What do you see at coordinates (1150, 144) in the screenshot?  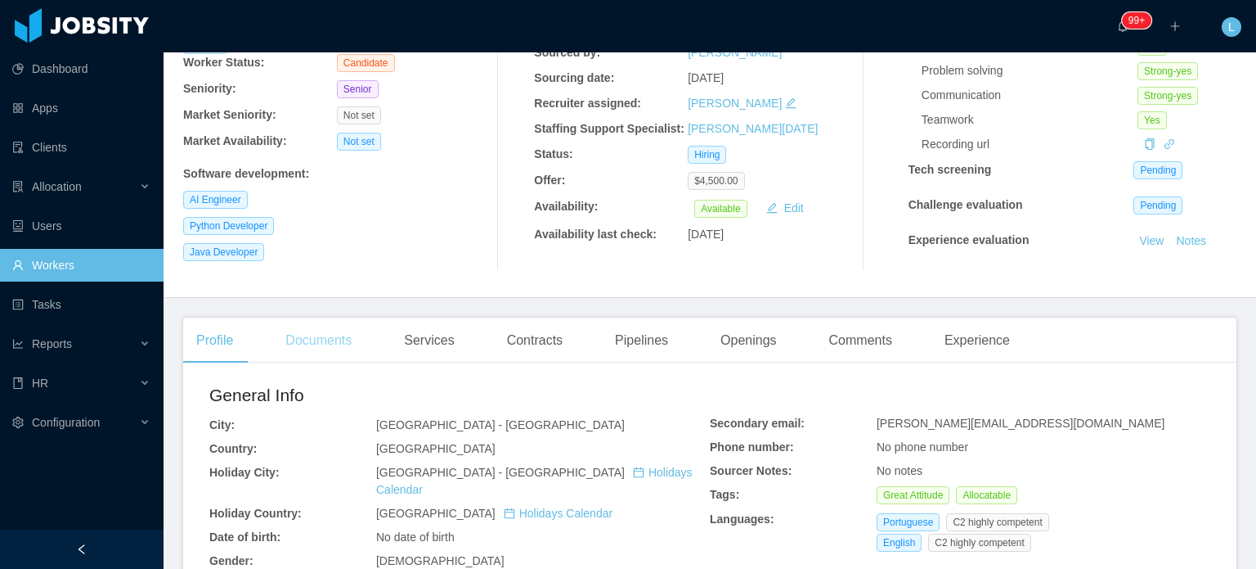 I see `div: Copy` at bounding box center [1150, 144].